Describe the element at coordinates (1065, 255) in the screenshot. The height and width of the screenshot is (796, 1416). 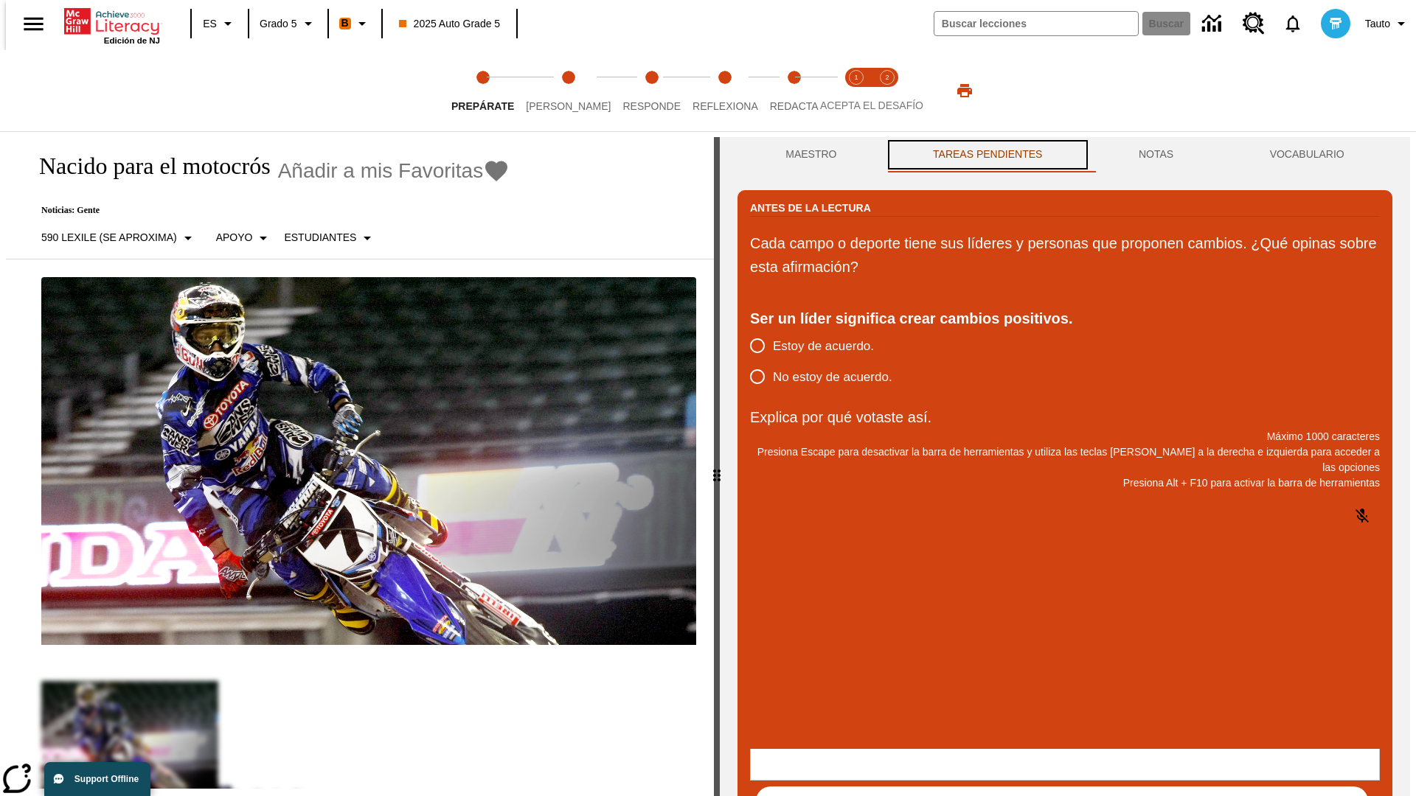
I see `p: Cada campo o deporte tiene sus líderes y personas que proponen cambios. ¿Qué opinas sobre esta af...` at that location.